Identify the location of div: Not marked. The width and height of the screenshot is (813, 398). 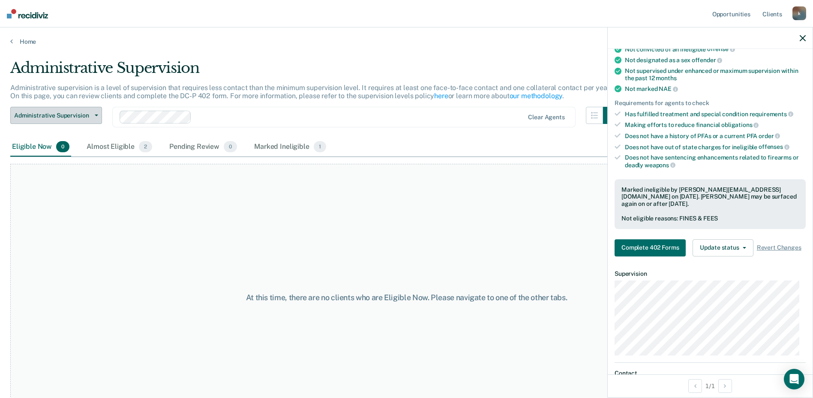
(715, 89).